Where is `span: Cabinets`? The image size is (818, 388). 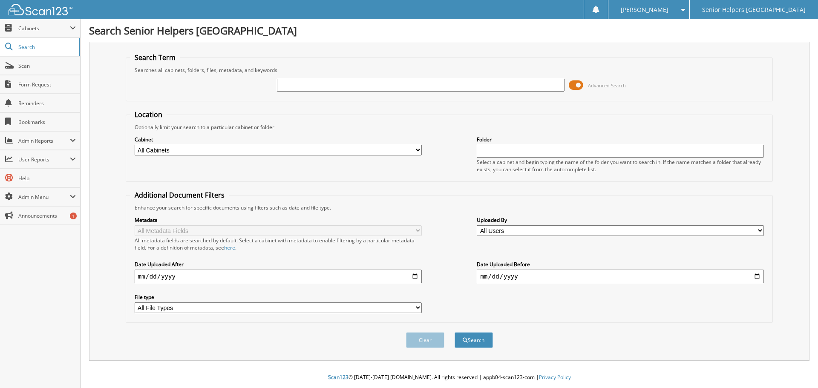 span: Cabinets is located at coordinates (44, 28).